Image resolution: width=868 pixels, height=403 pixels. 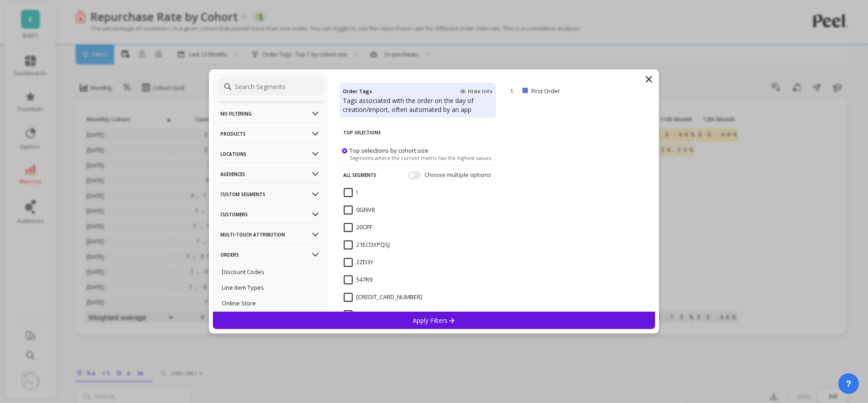 What do you see at coordinates (358, 91) in the screenshot?
I see `h4: Order Tags` at bounding box center [358, 91].